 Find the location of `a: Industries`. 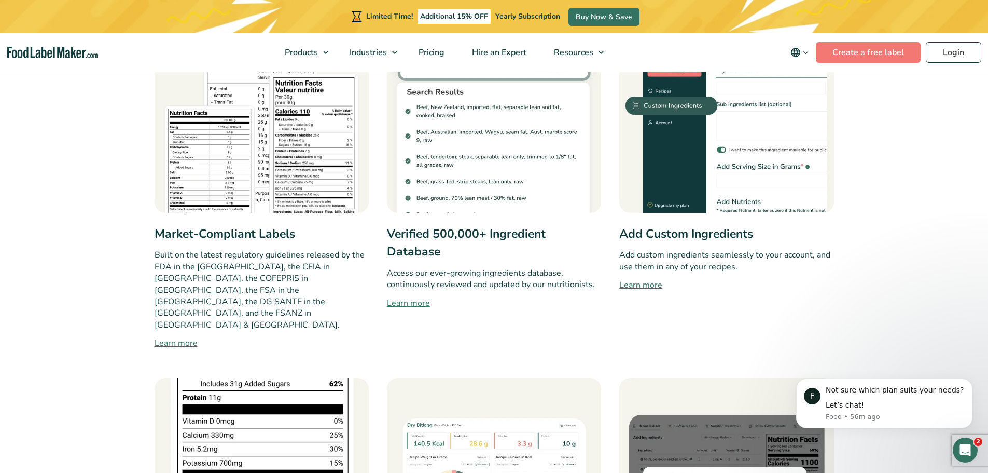

a: Industries is located at coordinates (369, 52).